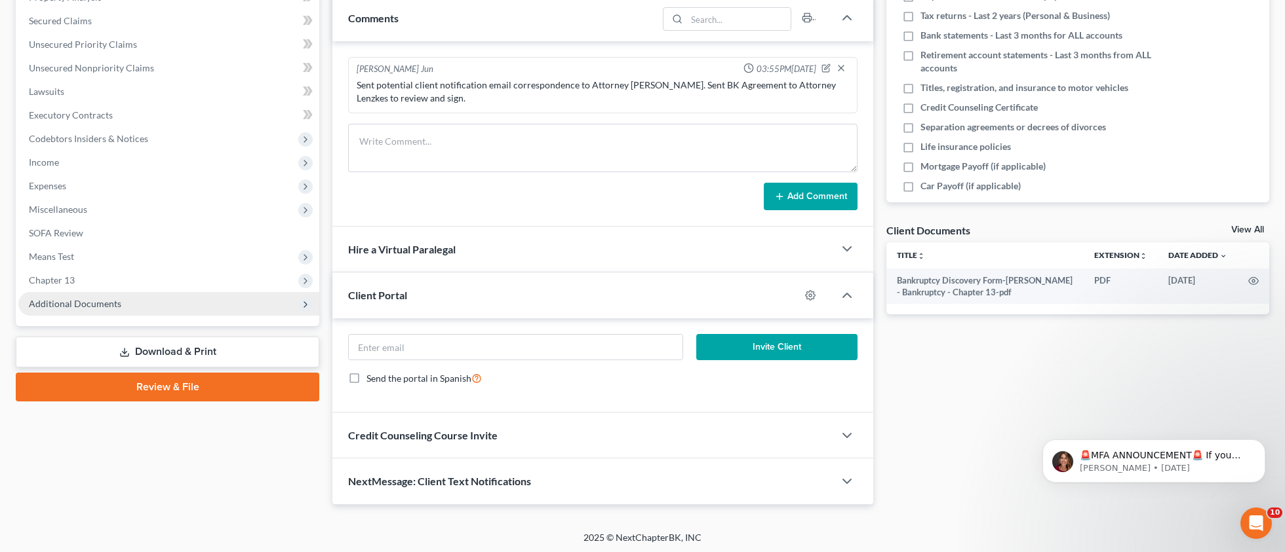  Describe the element at coordinates (168, 68) in the screenshot. I see `a: Unsecured Nonpriority Claims` at that location.